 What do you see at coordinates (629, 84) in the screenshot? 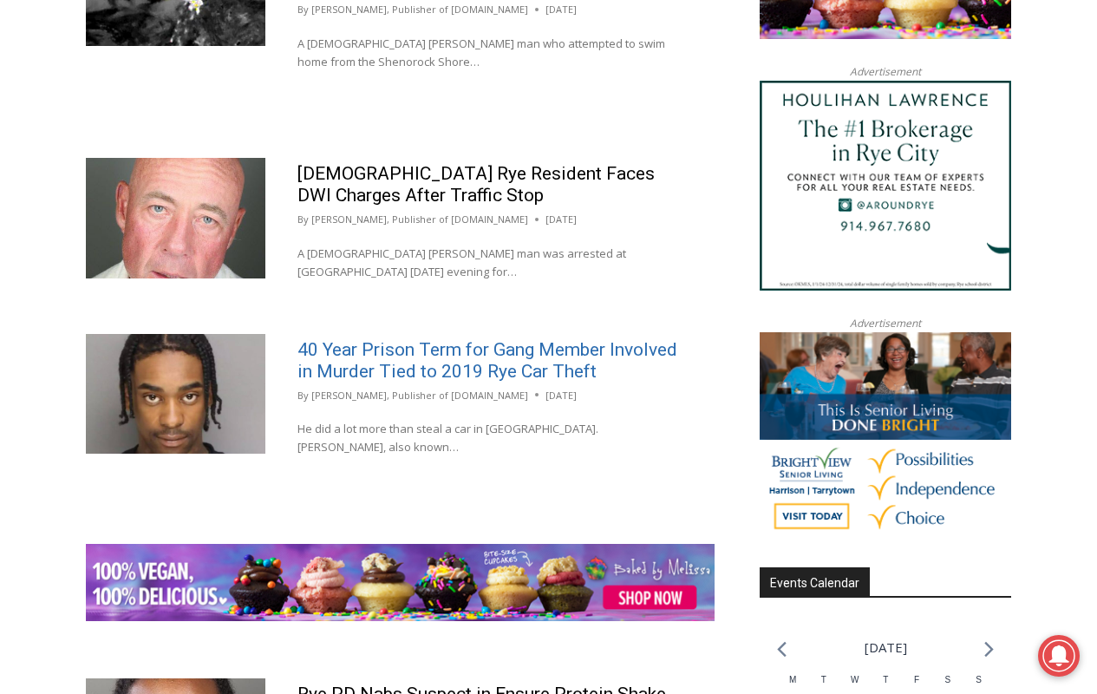
I see `div: "We would have speakers with experience in local journalism speak to us about their experiences a...` at bounding box center [629, 84].